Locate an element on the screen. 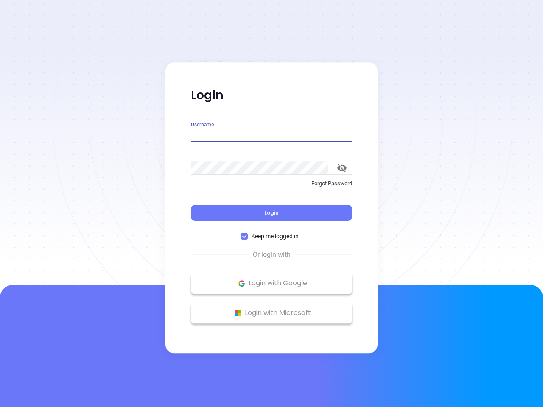 Image resolution: width=543 pixels, height=407 pixels. img: Google Logo is located at coordinates (241, 283).